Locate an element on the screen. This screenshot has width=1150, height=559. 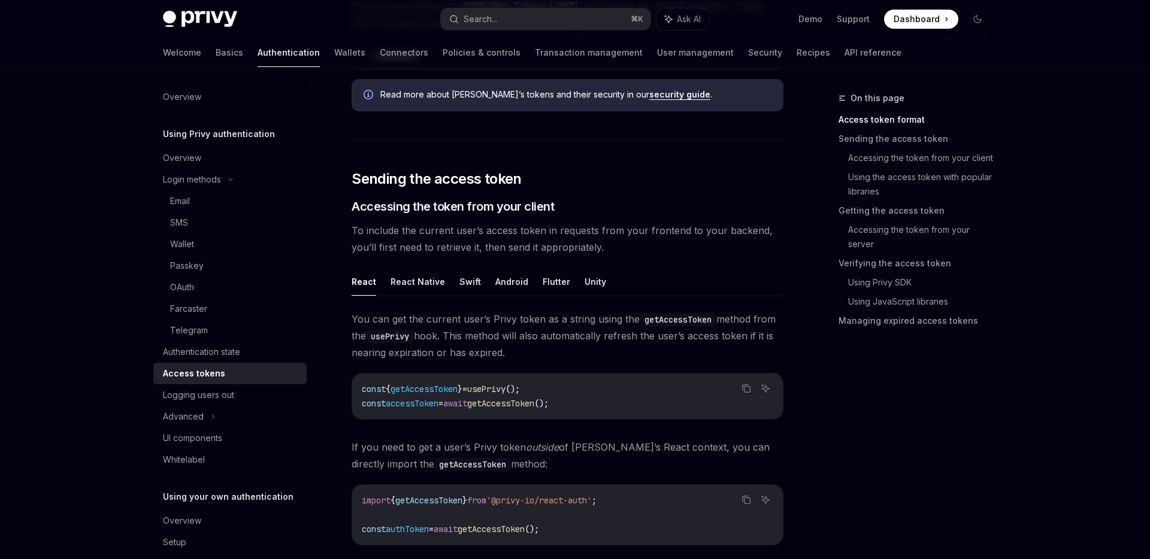
span: Ask AI is located at coordinates (689, 19).